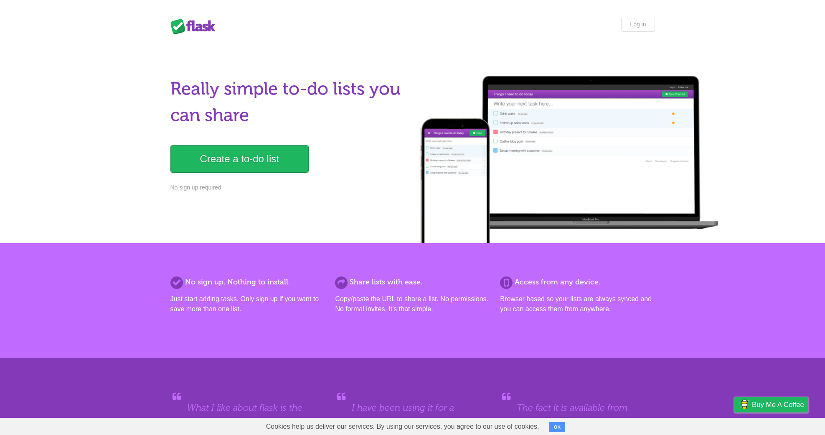  Describe the element at coordinates (412, 304) in the screenshot. I see `p: Copy/paste the URL to share a list. No permissions. No formal invites. It's that simple.` at that location.